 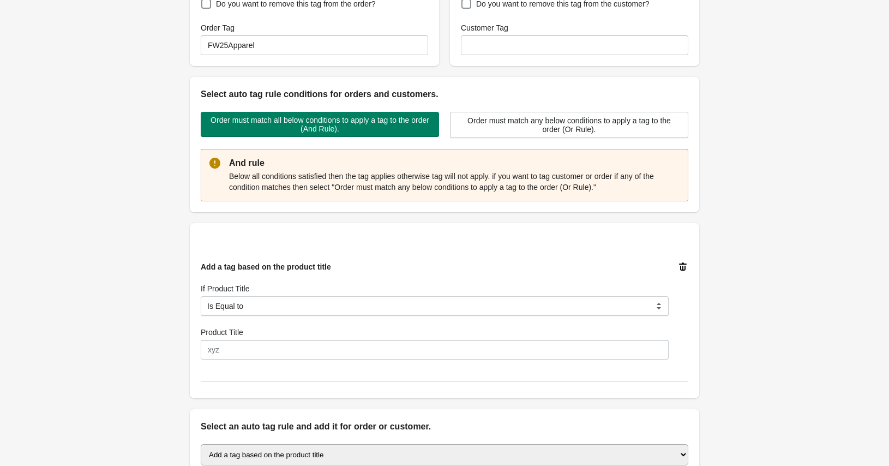 I want to click on h2: Select auto tag rule conditions for orders and customers., so click(x=444, y=94).